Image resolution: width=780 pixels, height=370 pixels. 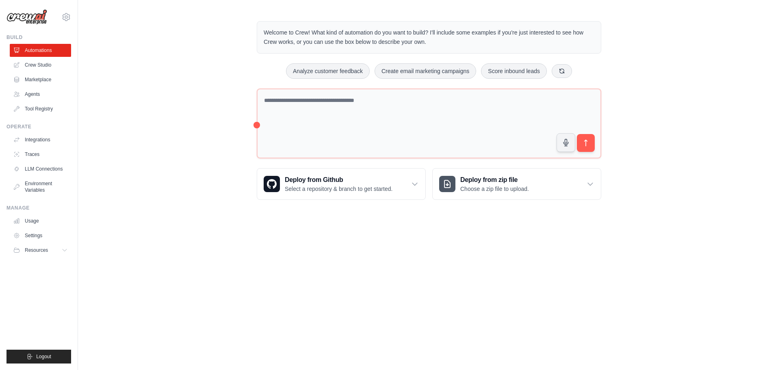 What do you see at coordinates (328, 71) in the screenshot?
I see `button: Analyze customer feedback` at bounding box center [328, 71].